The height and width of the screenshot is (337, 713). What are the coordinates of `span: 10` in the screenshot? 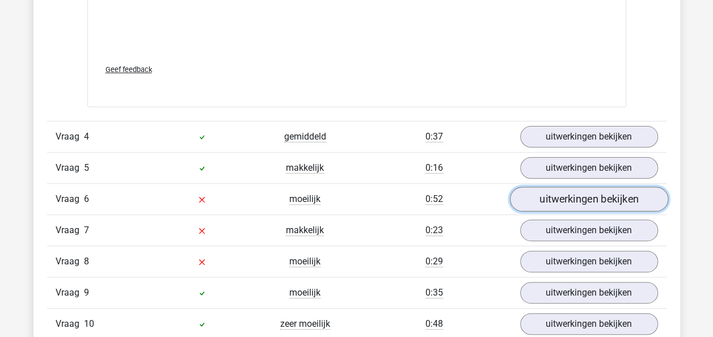 It's located at (89, 323).